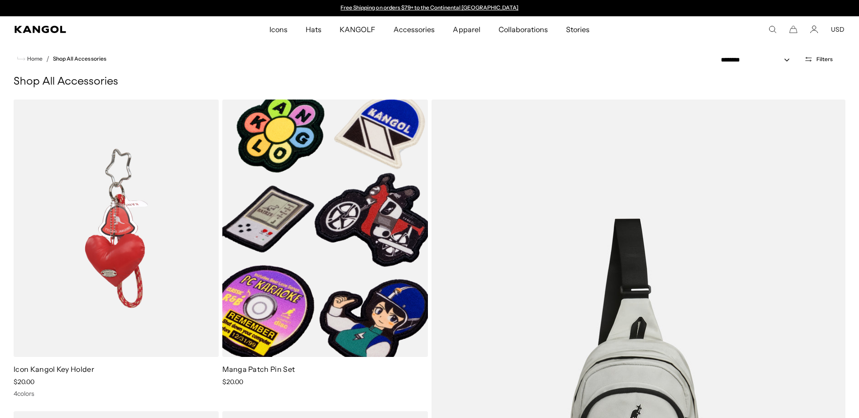 This screenshot has height=418, width=859. I want to click on span: Home, so click(34, 59).